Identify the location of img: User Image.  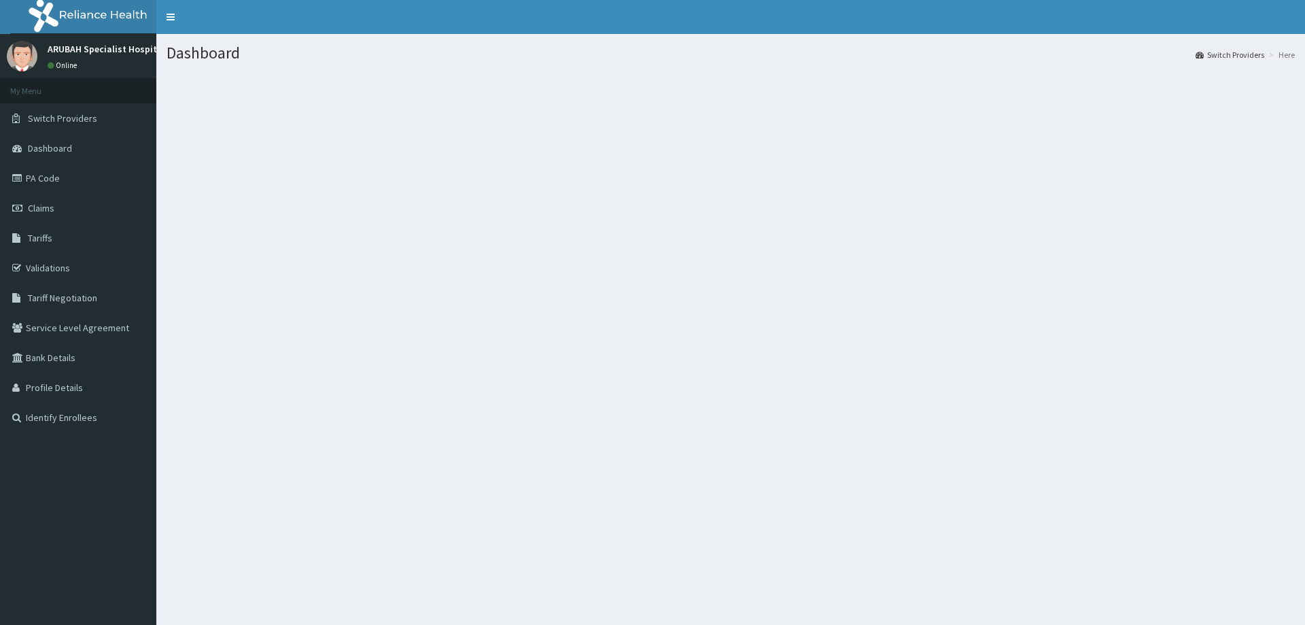
(22, 56).